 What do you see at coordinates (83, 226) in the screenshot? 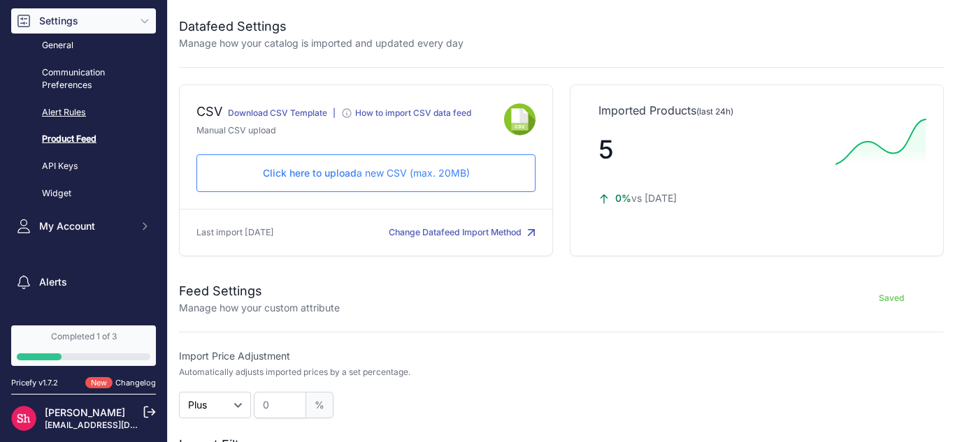
I see `button: My Account` at bounding box center [83, 226].